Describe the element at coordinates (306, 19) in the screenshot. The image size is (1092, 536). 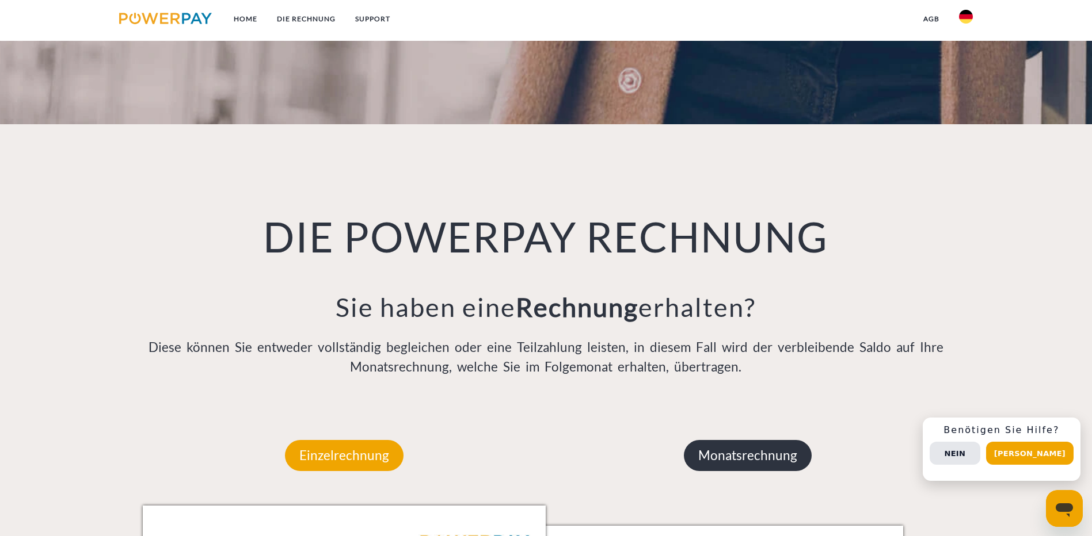
I see `a: DIE RECHNUNG` at that location.